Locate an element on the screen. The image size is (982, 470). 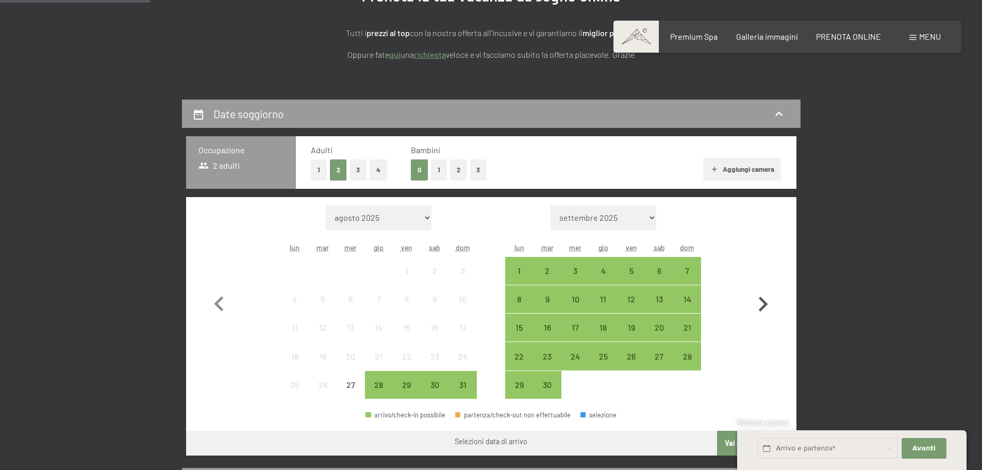
span: Galleria immagini is located at coordinates (767, 36).